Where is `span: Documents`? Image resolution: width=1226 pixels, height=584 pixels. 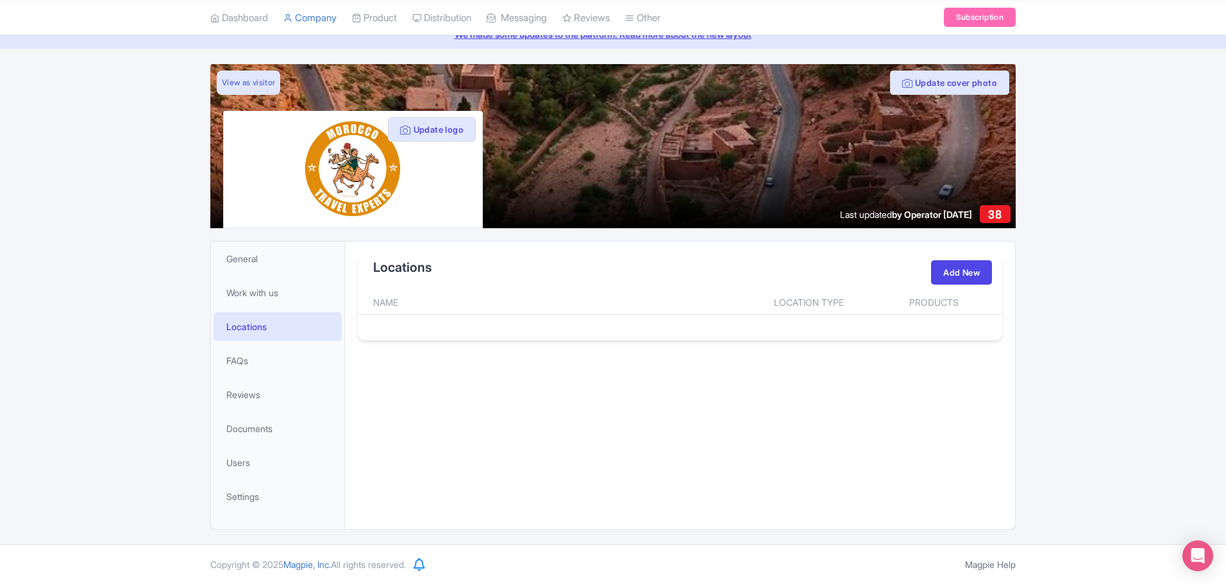 span: Documents is located at coordinates (249, 428).